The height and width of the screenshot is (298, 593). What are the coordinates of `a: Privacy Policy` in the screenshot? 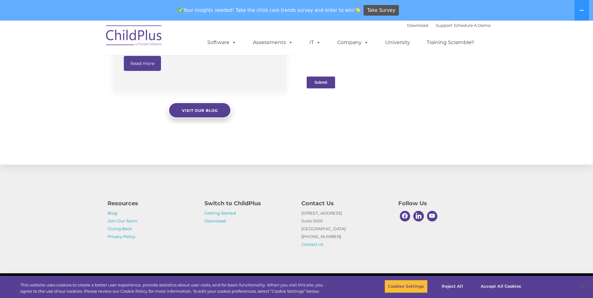 It's located at (121, 236).